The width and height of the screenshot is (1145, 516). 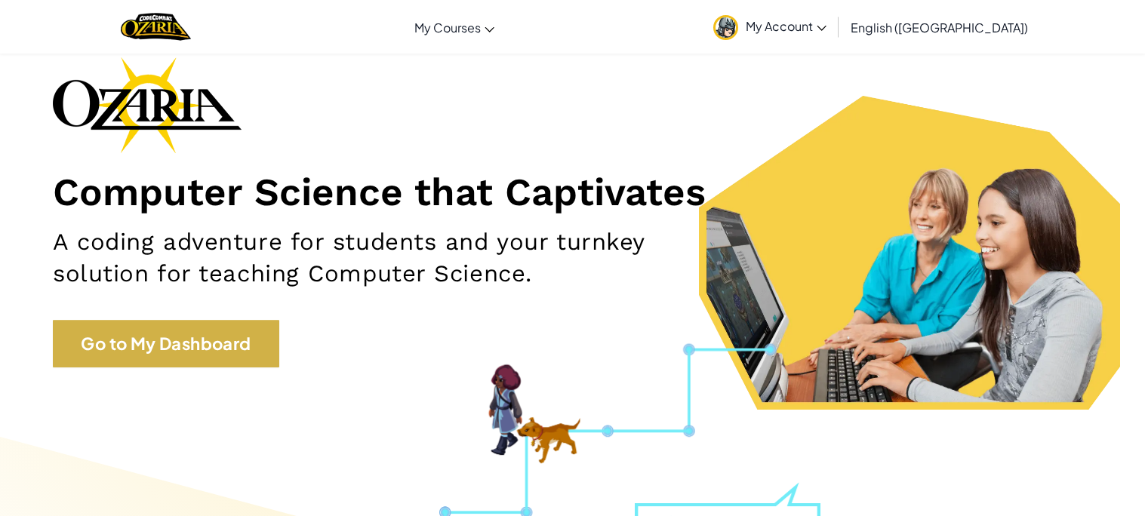 What do you see at coordinates (155, 26) in the screenshot?
I see `img: Home` at bounding box center [155, 26].